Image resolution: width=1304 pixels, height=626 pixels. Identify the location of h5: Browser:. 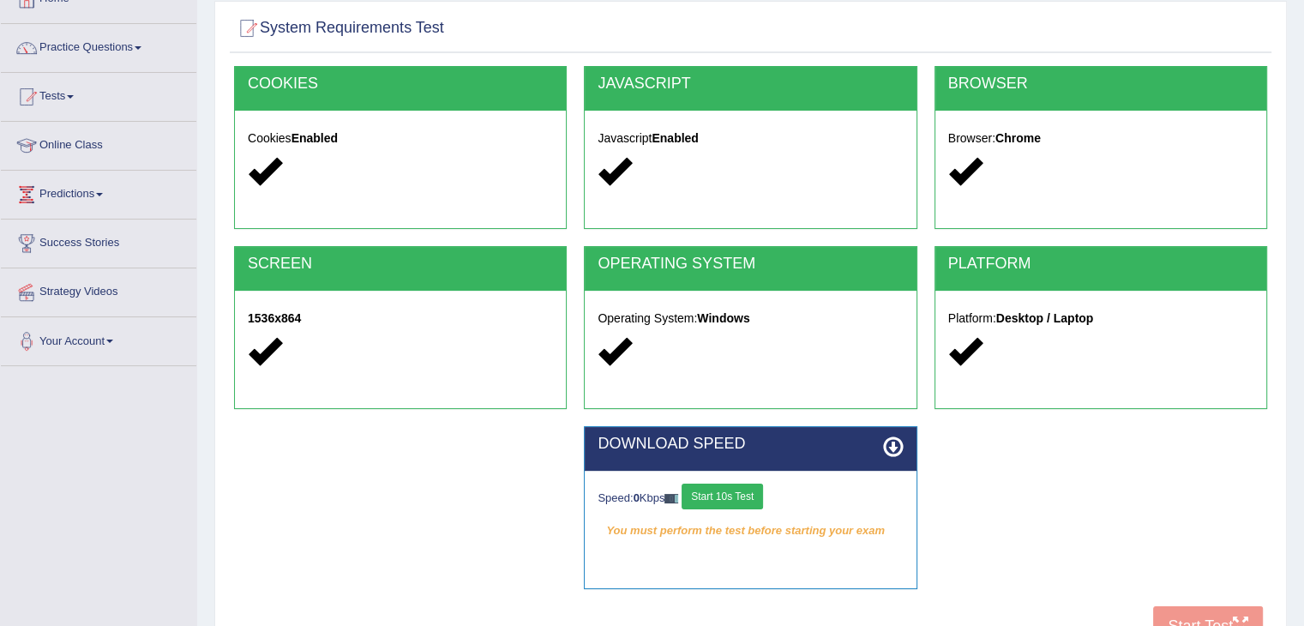
(1101, 138).